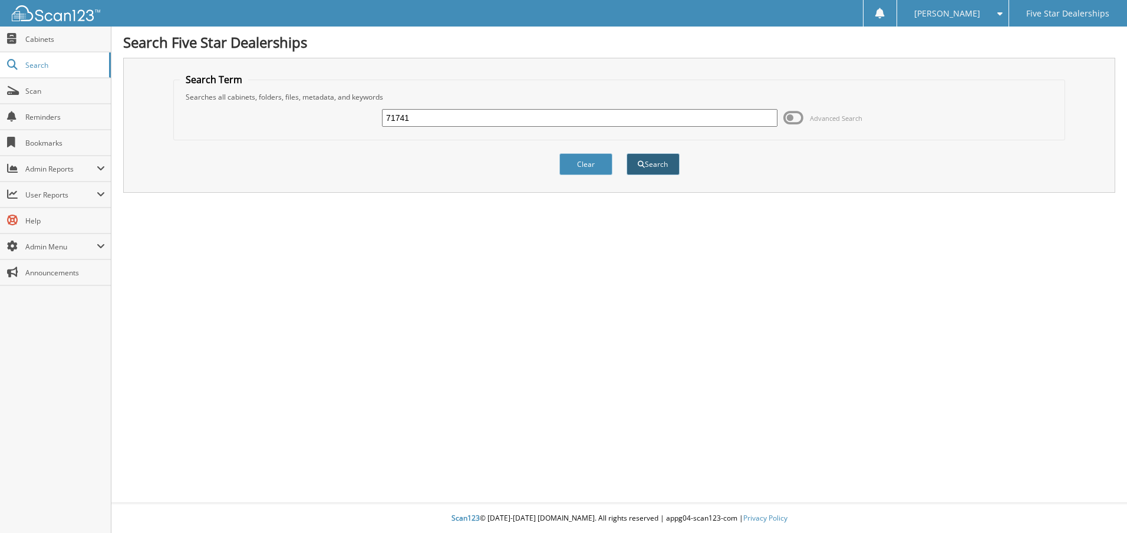  Describe the element at coordinates (61, 246) in the screenshot. I see `span: Admin Menu` at that location.